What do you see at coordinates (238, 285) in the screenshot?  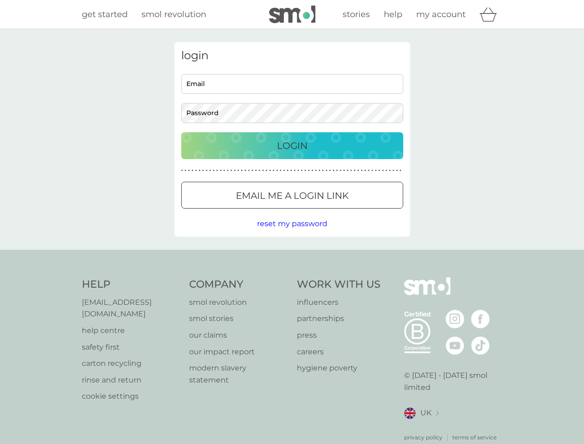 I see `h4: Company` at bounding box center [238, 285].